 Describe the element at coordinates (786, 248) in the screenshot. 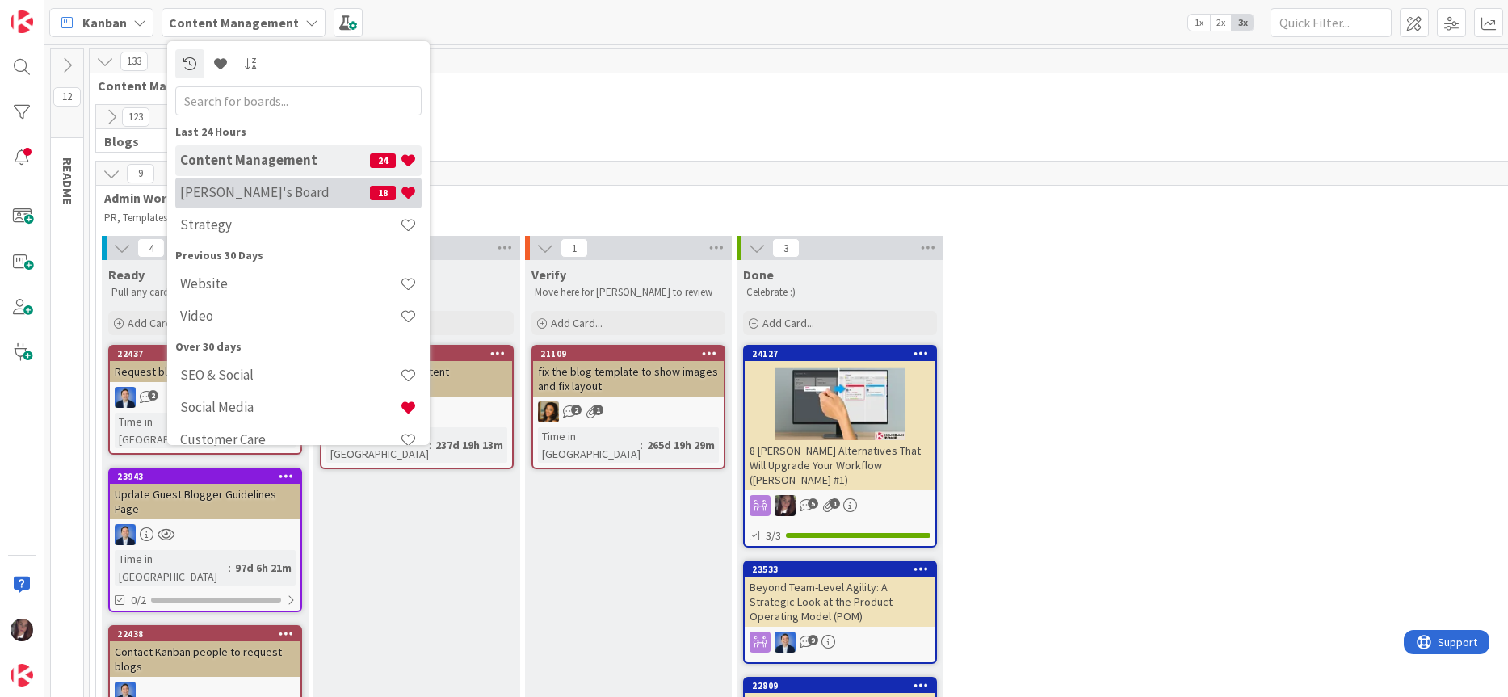

I see `span: 3` at that location.